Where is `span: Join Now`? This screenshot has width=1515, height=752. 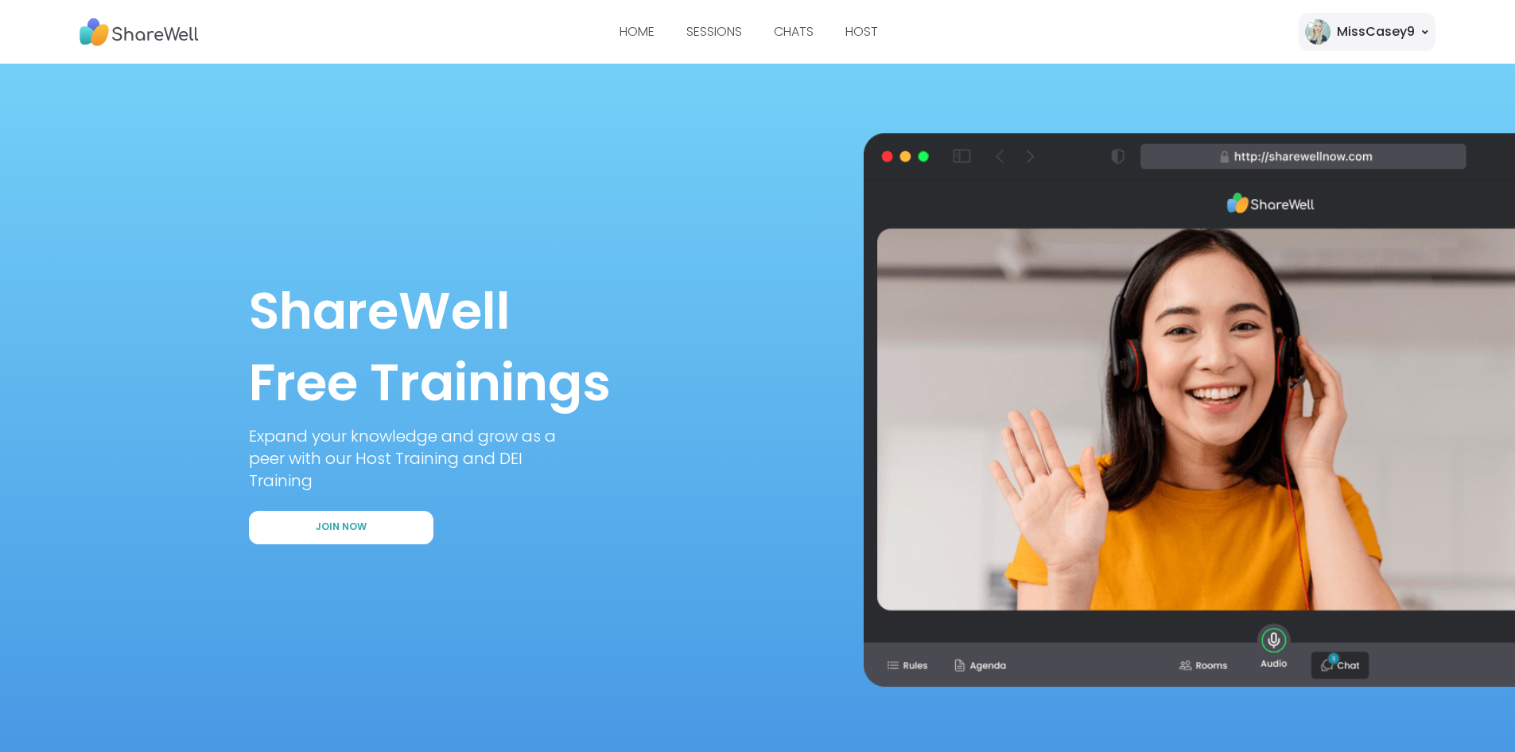 span: Join Now is located at coordinates (341, 526).